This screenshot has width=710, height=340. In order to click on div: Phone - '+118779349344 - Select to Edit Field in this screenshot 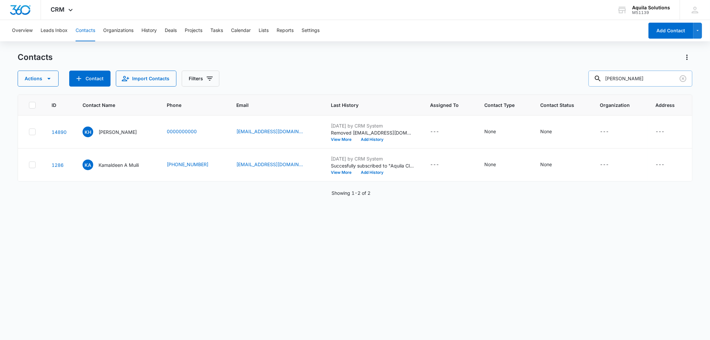, I will do `click(193, 165)`.